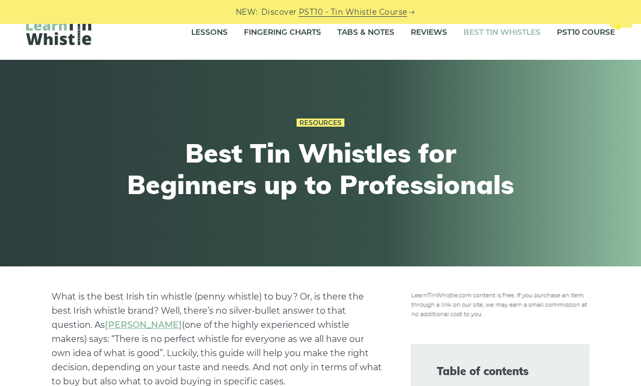 The height and width of the screenshot is (386, 641). I want to click on a: Resources, so click(320, 123).